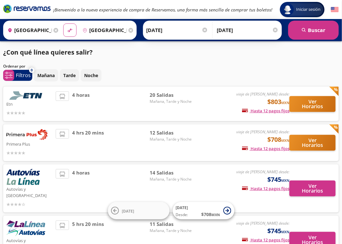 The image size is (342, 244). What do you see at coordinates (32, 70) in the screenshot?
I see `span: 0` at bounding box center [32, 70].